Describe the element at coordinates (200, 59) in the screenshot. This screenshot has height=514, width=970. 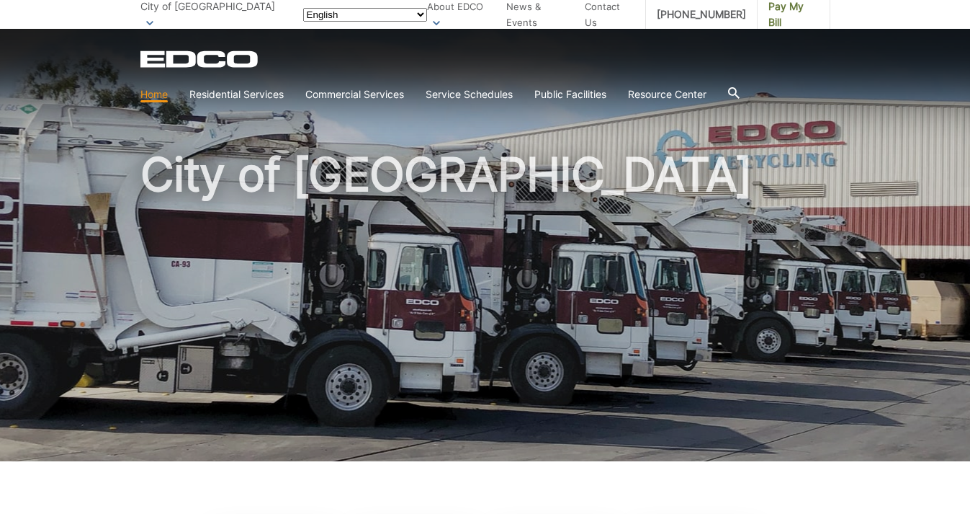
I see `a: EDCD logo. Return to the homepage.` at that location.